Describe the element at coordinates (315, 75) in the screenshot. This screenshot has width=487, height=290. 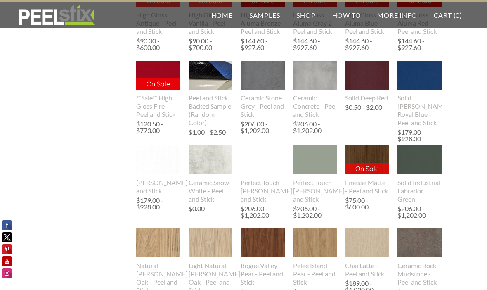
I see `img: s832171791223022656_p992_i1_w512.png` at that location.